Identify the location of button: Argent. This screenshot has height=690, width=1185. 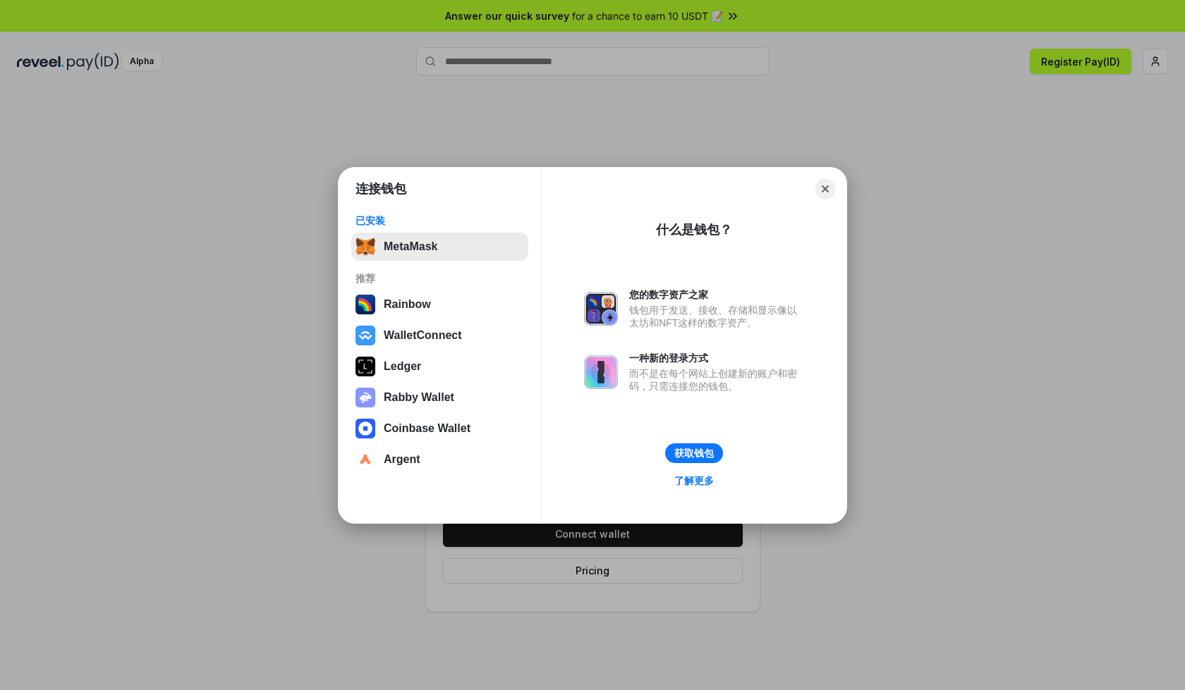
(439, 460).